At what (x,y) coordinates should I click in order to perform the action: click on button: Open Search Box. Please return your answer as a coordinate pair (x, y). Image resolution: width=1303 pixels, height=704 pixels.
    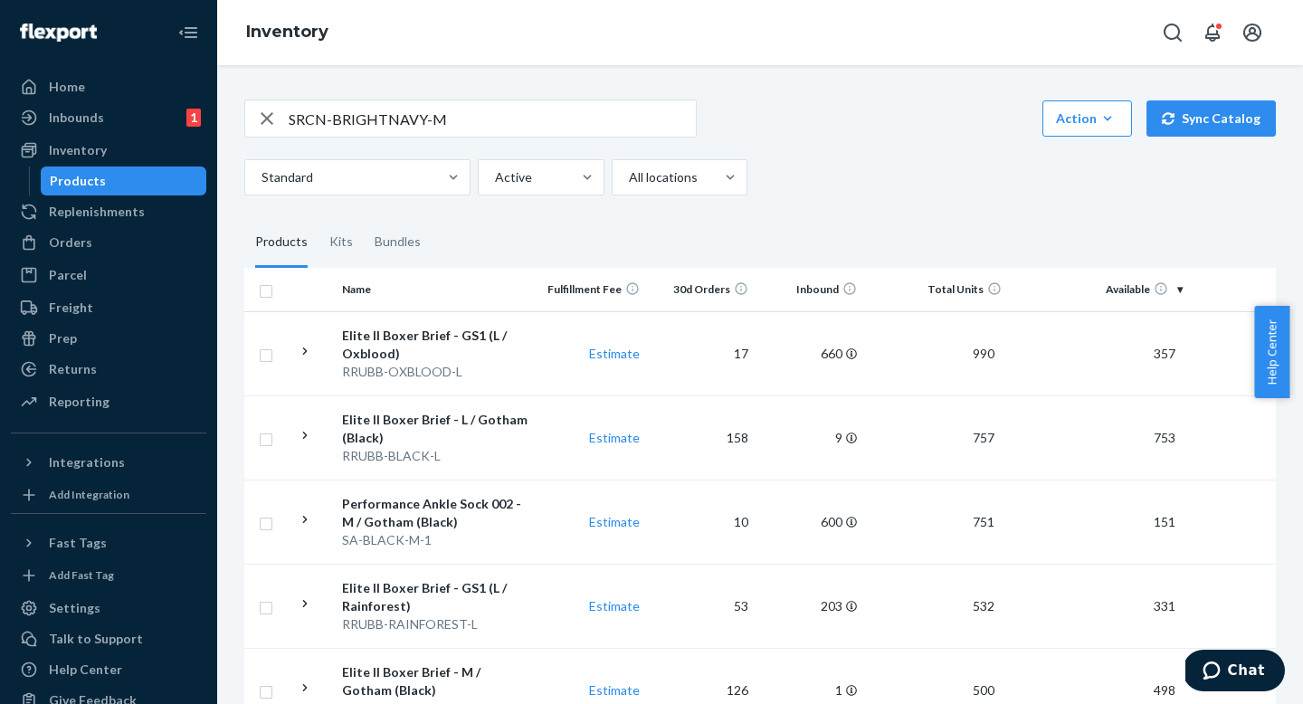
    Looking at the image, I should click on (1173, 33).